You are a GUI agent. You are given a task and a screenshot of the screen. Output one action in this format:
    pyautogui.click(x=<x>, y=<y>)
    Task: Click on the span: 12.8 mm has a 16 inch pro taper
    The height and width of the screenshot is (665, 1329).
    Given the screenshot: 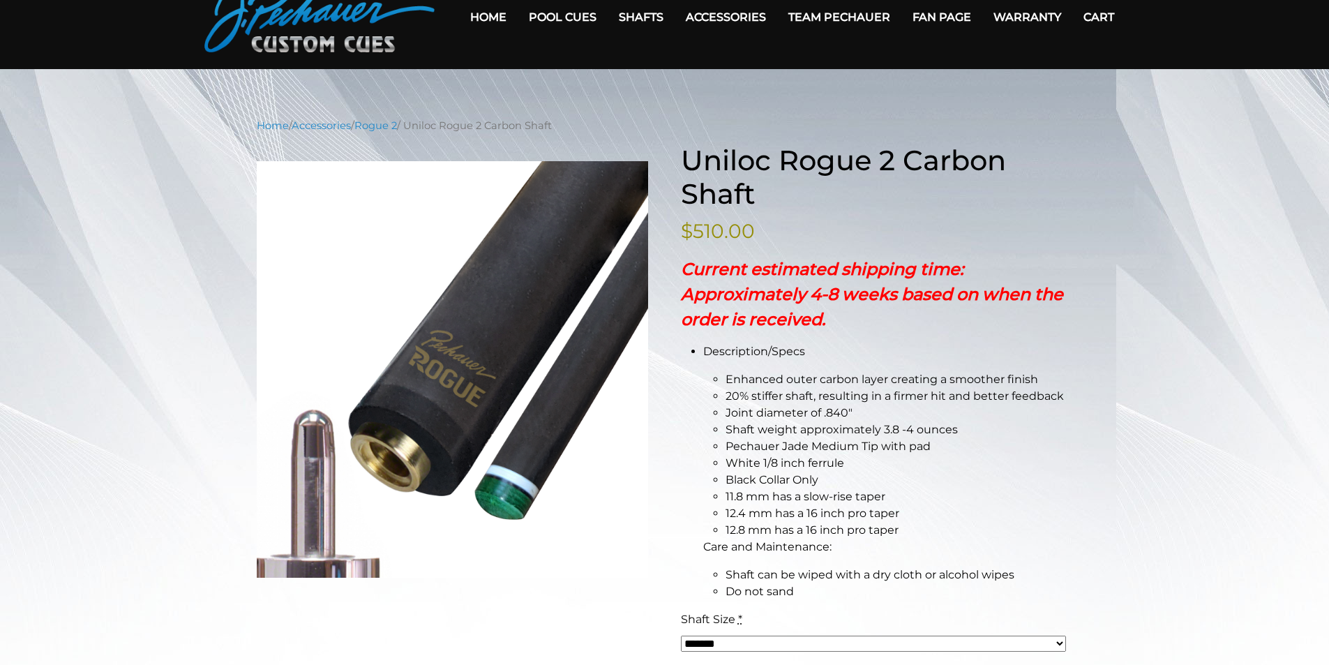 What is the action you would take?
    pyautogui.click(x=812, y=529)
    